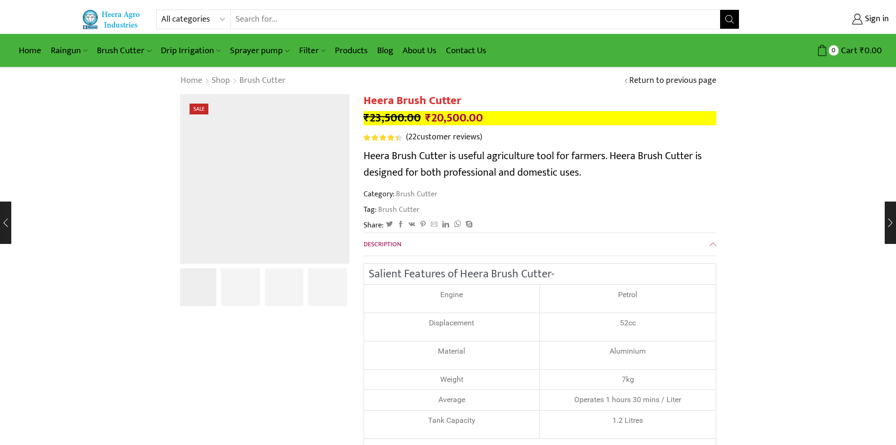 This screenshot has width=896, height=445. What do you see at coordinates (628, 323) in the screenshot?
I see `p: 52cc` at bounding box center [628, 323].